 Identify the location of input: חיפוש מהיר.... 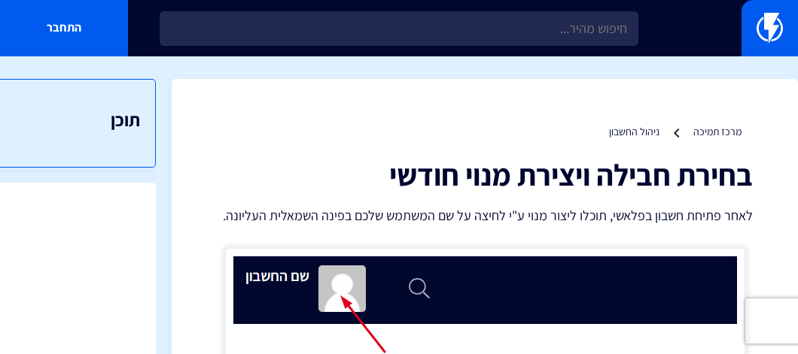
(399, 29).